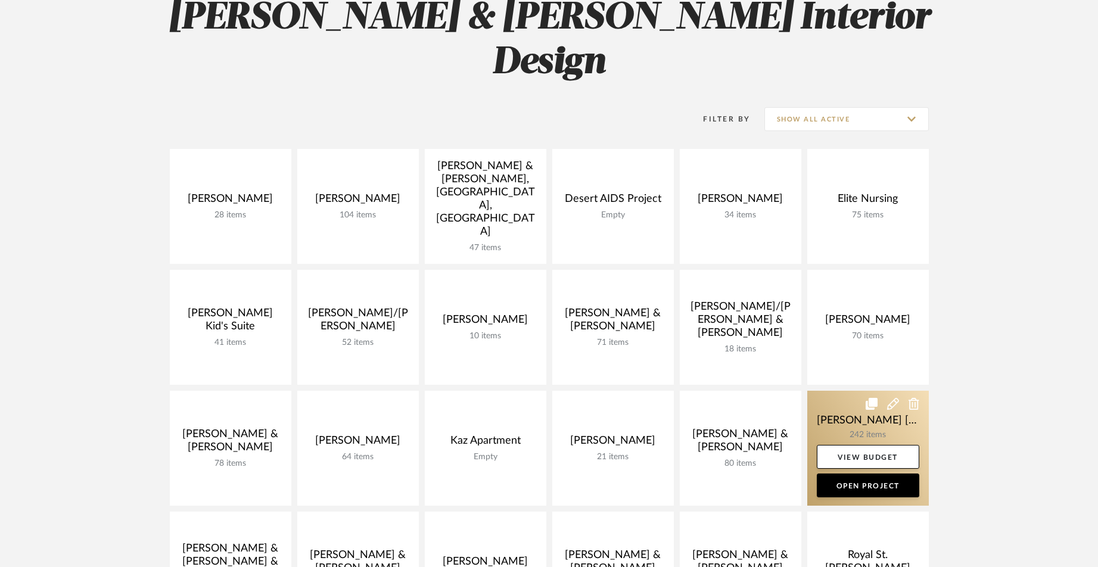 This screenshot has height=567, width=1098. What do you see at coordinates (358, 215) in the screenshot?
I see `div: 104 items` at bounding box center [358, 215].